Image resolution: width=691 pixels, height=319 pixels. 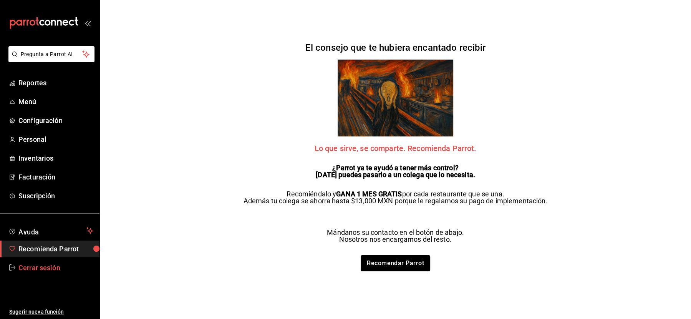 I want to click on span: Ayuda, so click(x=51, y=230).